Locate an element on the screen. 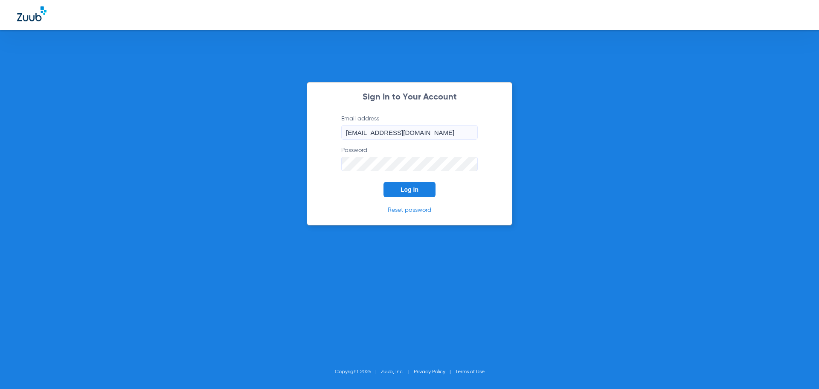 The image size is (819, 389). label: Password is located at coordinates (410, 158).